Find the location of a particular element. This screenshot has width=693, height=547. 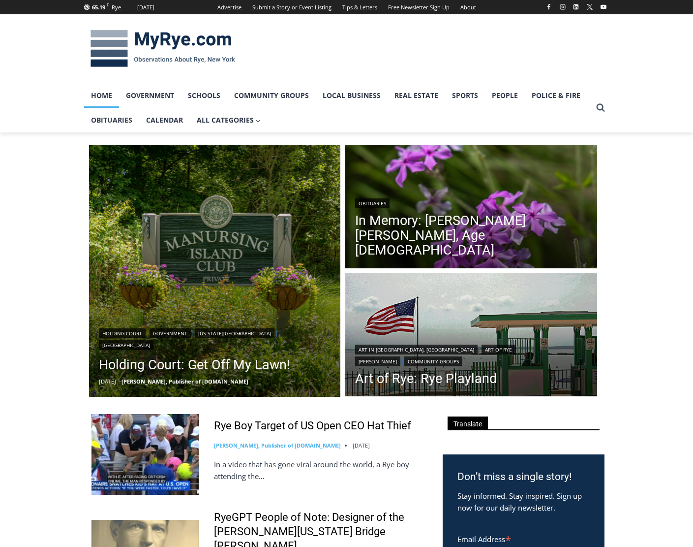

a: Instagram is located at coordinates (563, 7).